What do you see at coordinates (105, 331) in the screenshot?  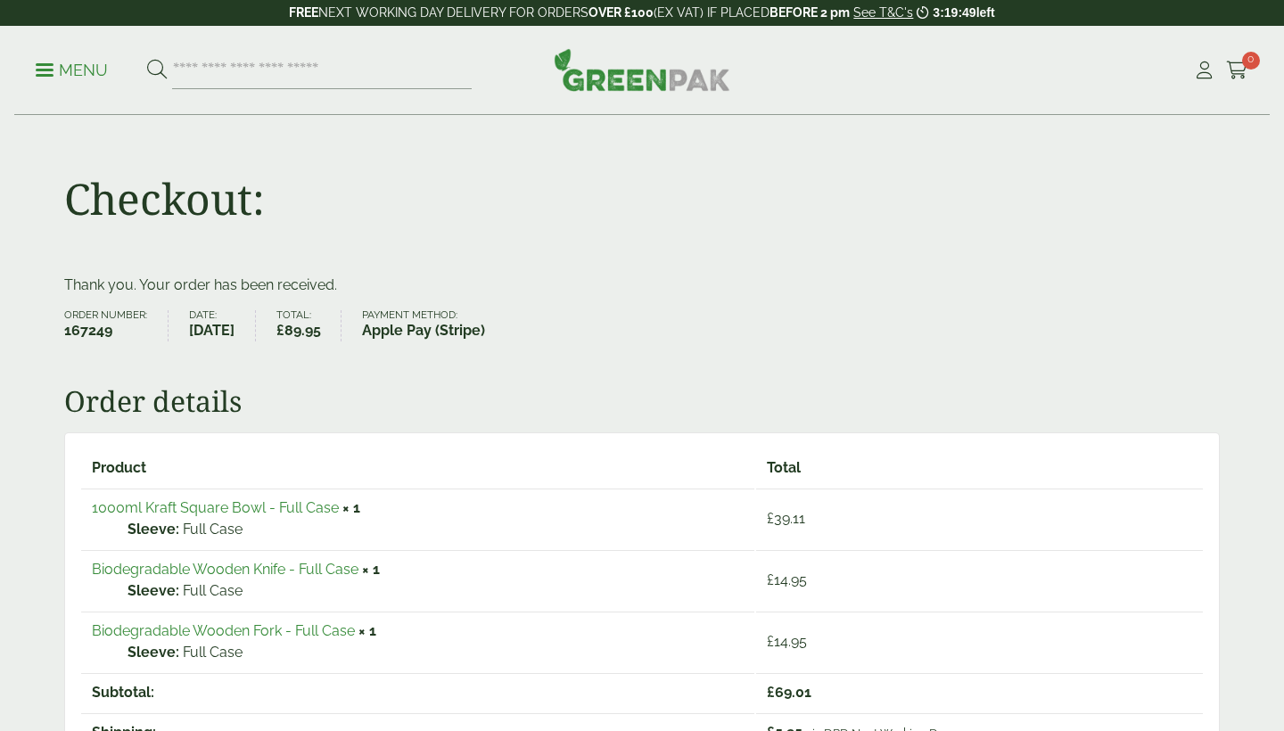 I see `strong: 167249` at bounding box center [105, 331].